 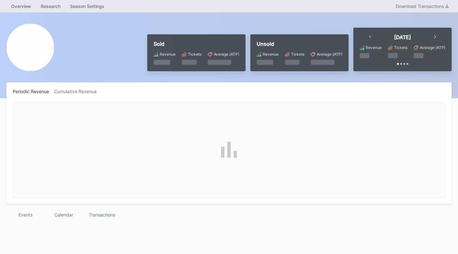 What do you see at coordinates (102, 214) in the screenshot?
I see `div: Transactions` at bounding box center [102, 214].